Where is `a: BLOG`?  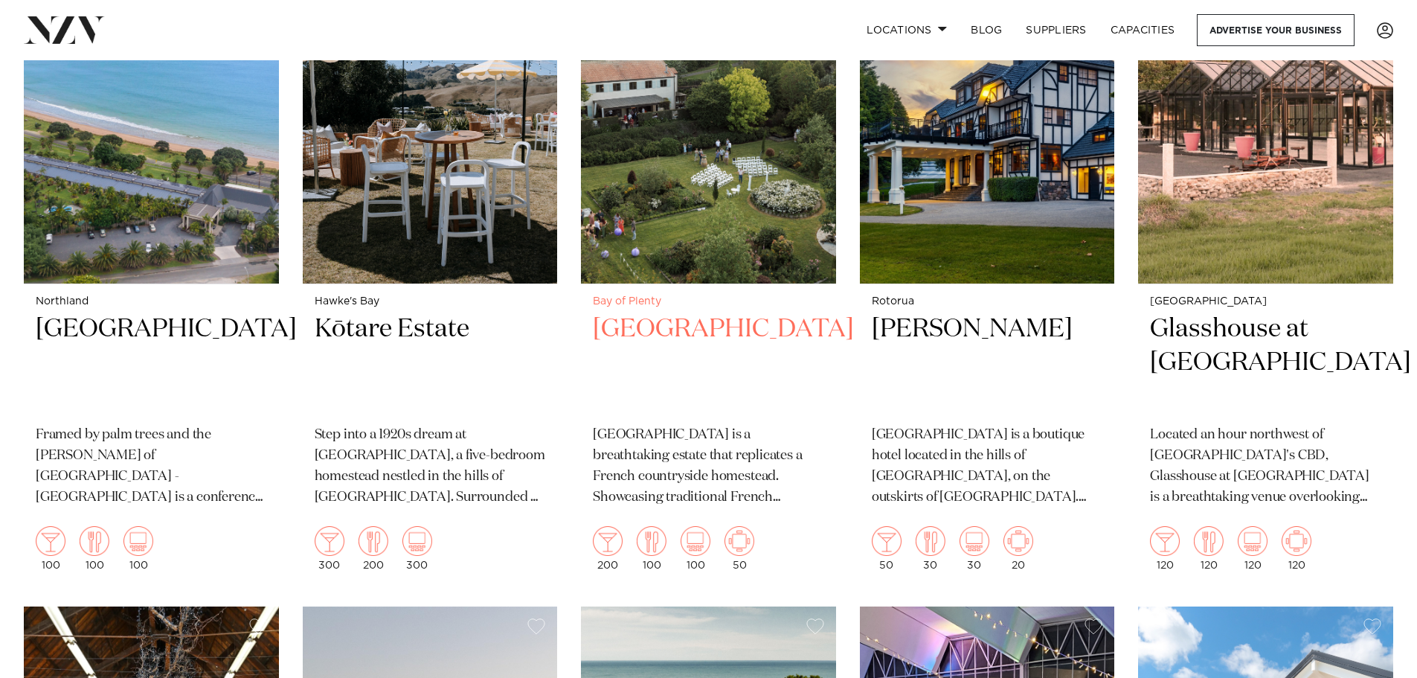 a: BLOG is located at coordinates (986, 30).